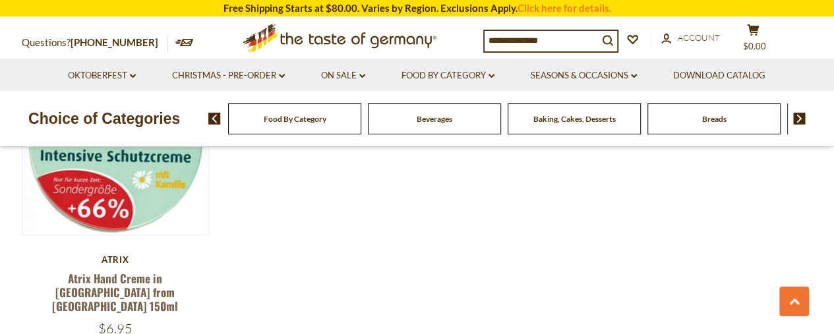 The image size is (834, 334). Describe the element at coordinates (565, 8) in the screenshot. I see `a: Click here for details.` at that location.